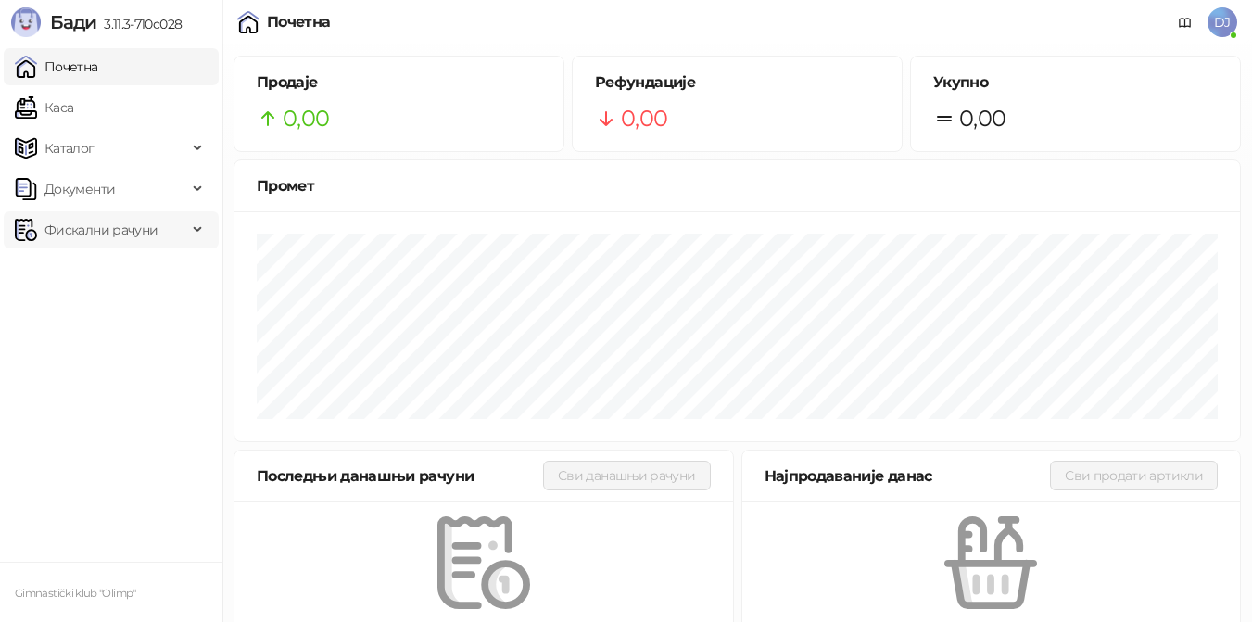  What do you see at coordinates (737, 82) in the screenshot?
I see `h5: Рефундације` at bounding box center [737, 82].